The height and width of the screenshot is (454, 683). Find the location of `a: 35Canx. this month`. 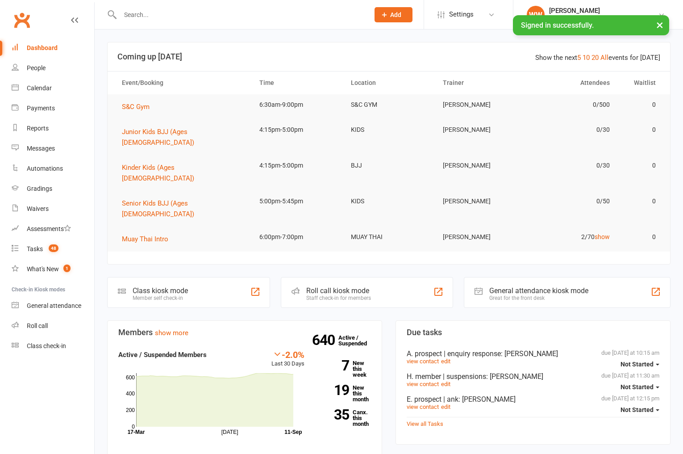

a: 35Canx. this month is located at coordinates (344, 418).